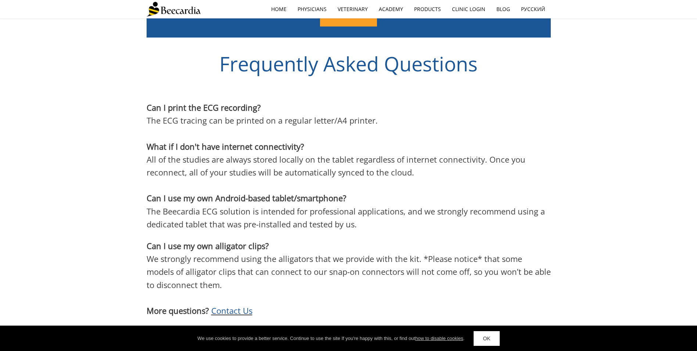  I want to click on a: how to disable cookies, so click(439, 338).